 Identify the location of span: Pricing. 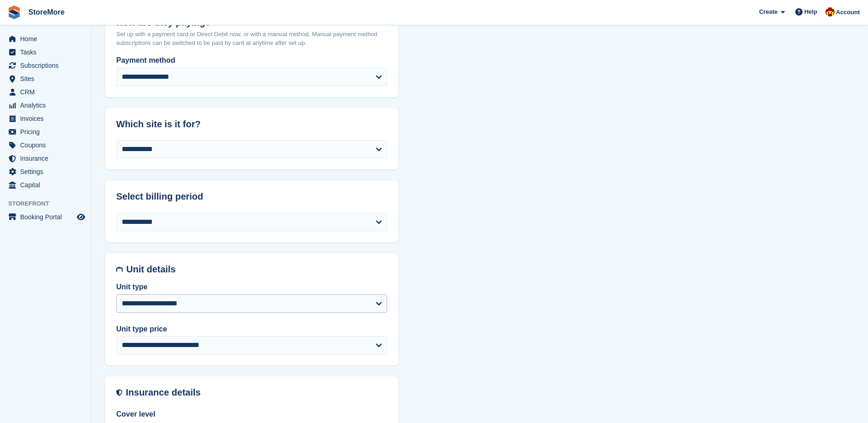
(48, 132).